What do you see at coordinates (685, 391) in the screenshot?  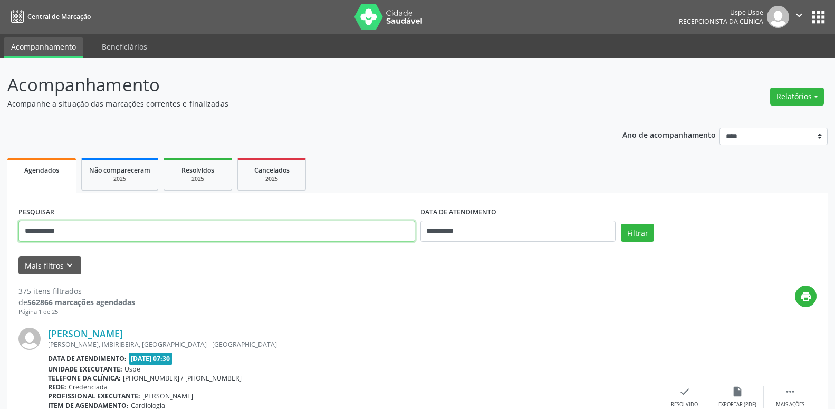 I see `i: check` at bounding box center [685, 391].